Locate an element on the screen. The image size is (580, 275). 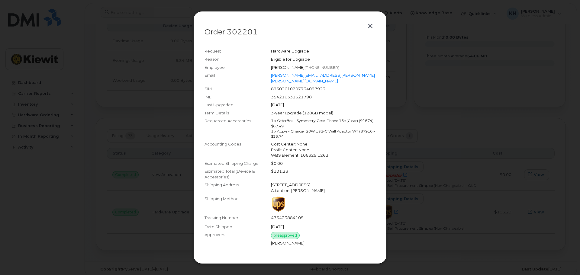
div: Tracking Number is located at coordinates (238, 218).